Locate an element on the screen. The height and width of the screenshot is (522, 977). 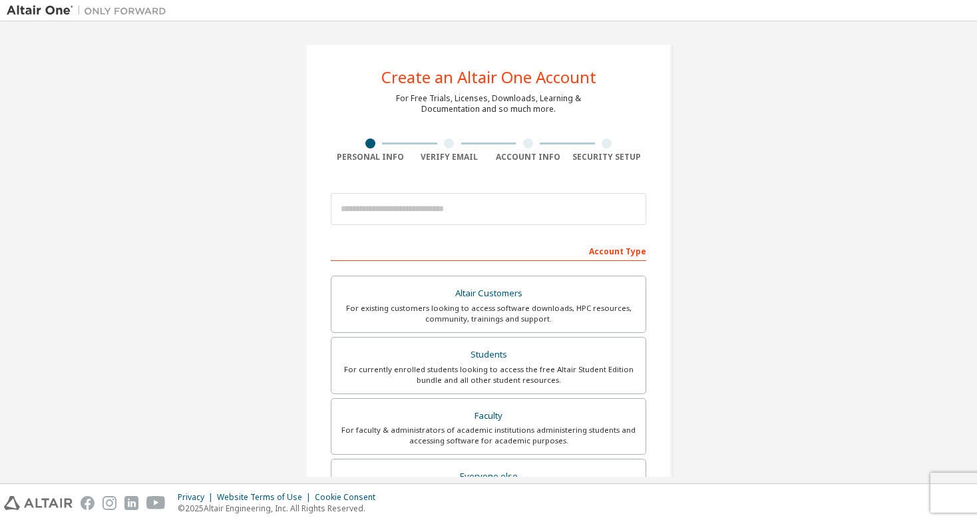
p: © 2025 Altair Engineering, Inc. All Rights Reserved. is located at coordinates (280, 508).